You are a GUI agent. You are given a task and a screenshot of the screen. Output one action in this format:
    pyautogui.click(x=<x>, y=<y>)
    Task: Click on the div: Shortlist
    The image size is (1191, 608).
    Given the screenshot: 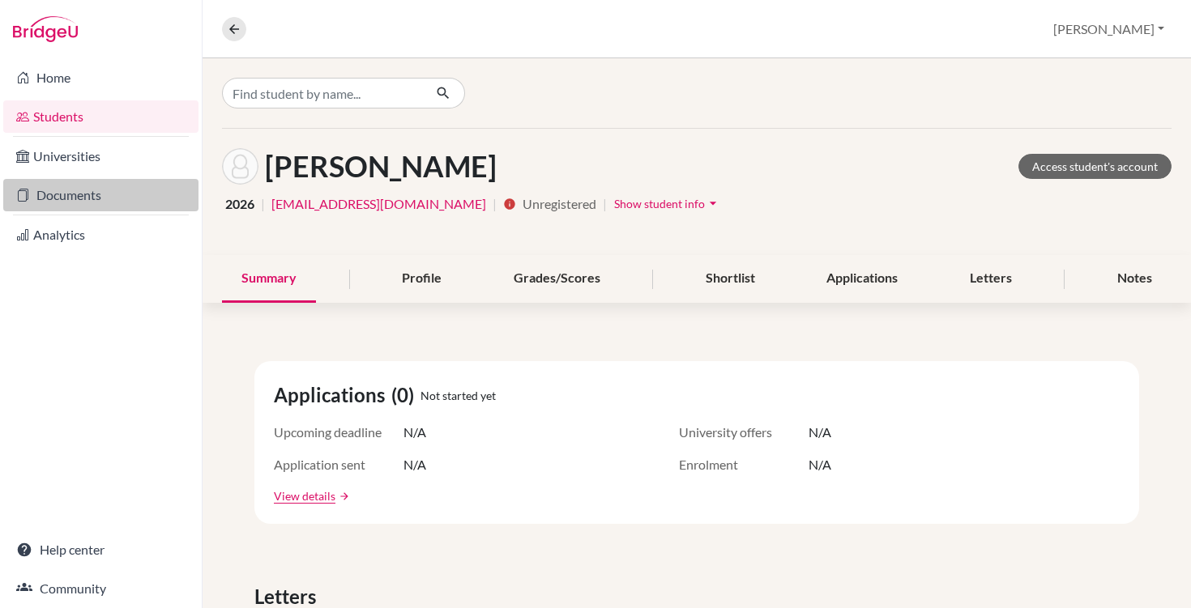 What is the action you would take?
    pyautogui.click(x=730, y=279)
    